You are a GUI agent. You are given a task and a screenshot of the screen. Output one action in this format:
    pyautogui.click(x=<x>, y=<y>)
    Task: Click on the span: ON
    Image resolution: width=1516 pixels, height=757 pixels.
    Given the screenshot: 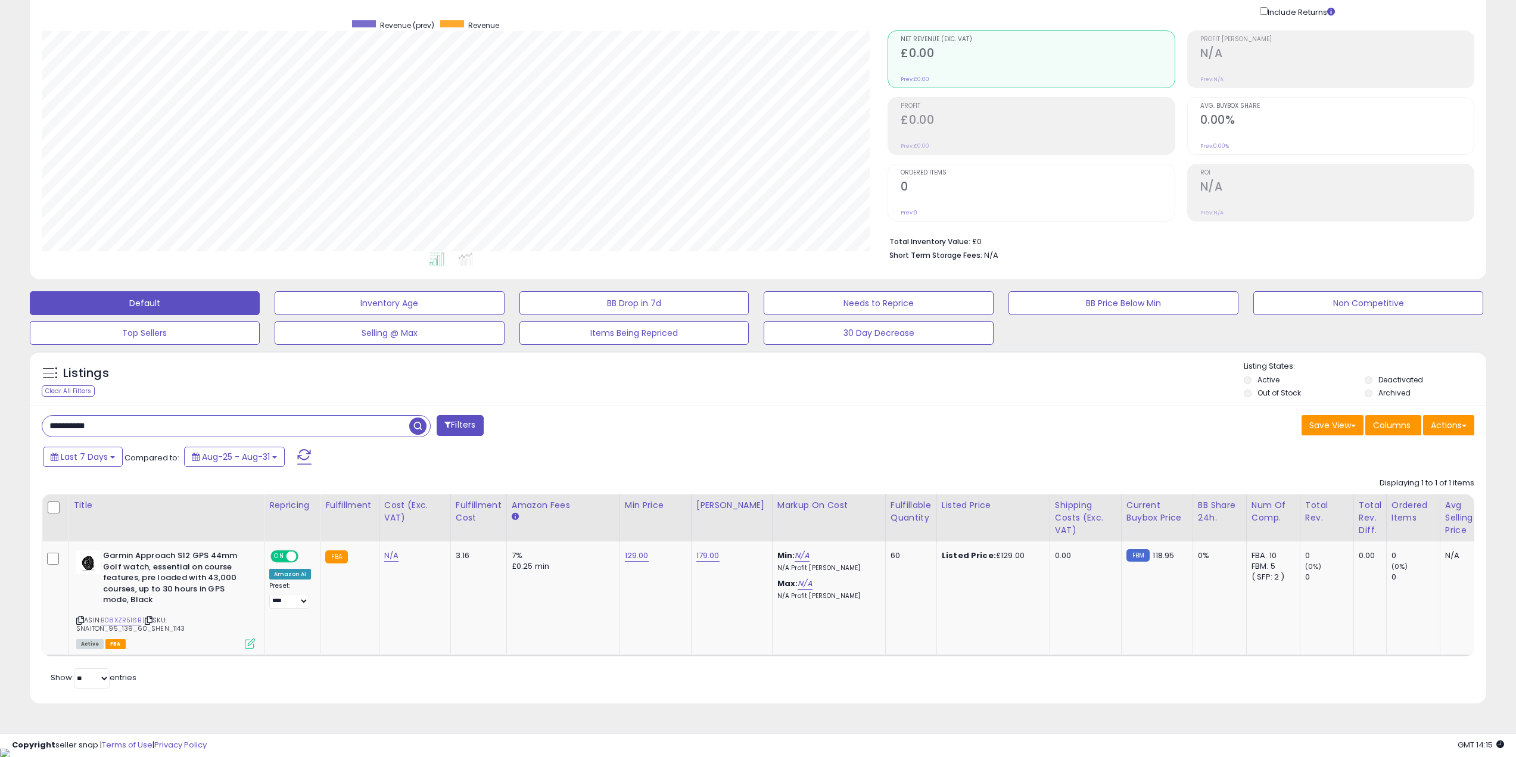 What is the action you would take?
    pyautogui.click(x=279, y=557)
    